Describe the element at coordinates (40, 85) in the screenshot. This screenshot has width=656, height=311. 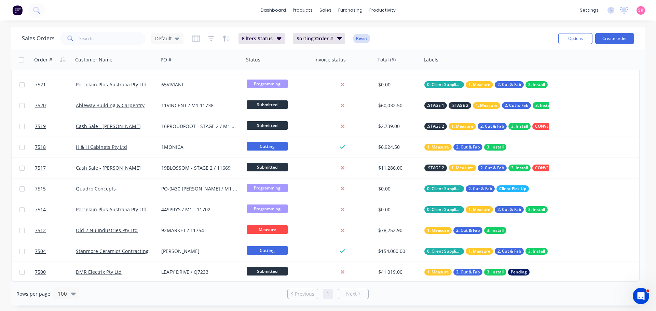
I see `span: 7521` at that location.